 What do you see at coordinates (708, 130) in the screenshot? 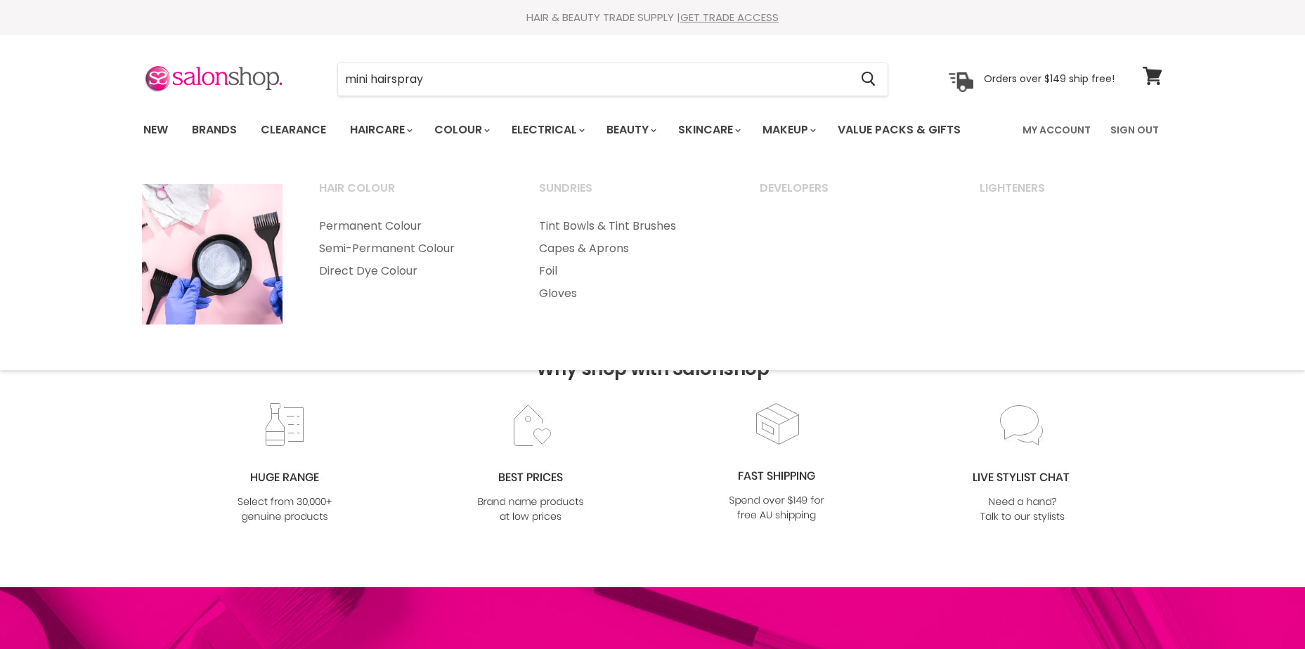
I see `a: Skincare` at bounding box center [708, 130].